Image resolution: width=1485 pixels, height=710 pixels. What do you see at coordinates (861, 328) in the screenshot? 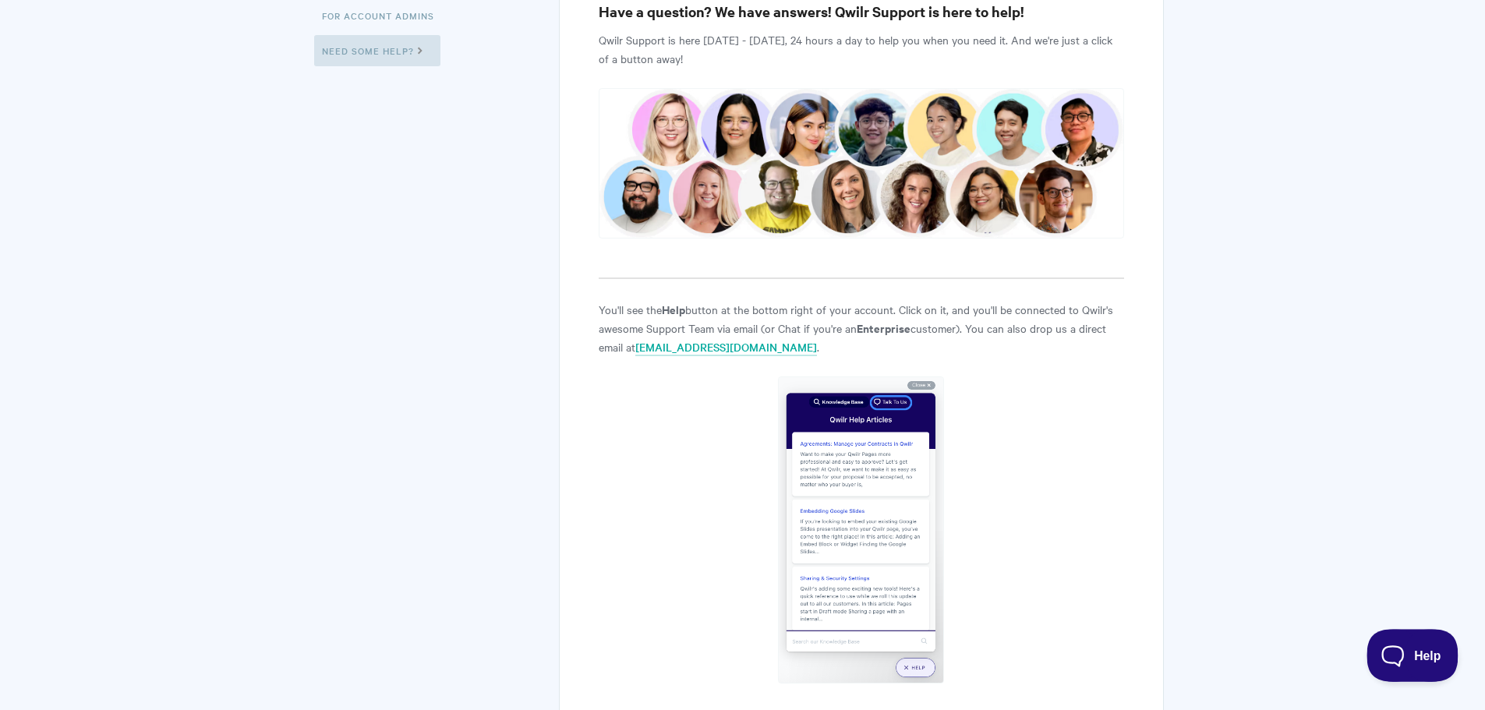
I see `p: You'll see the button at the bottom right of your account. Click on it, and you'll be connected t...` at bounding box center [861, 328].